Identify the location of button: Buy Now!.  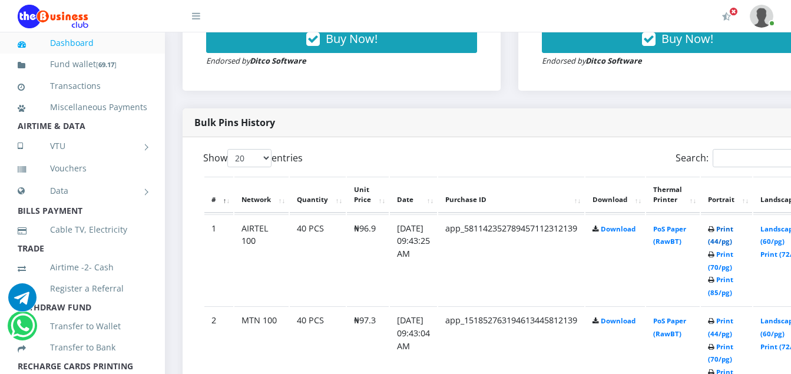
(341, 39).